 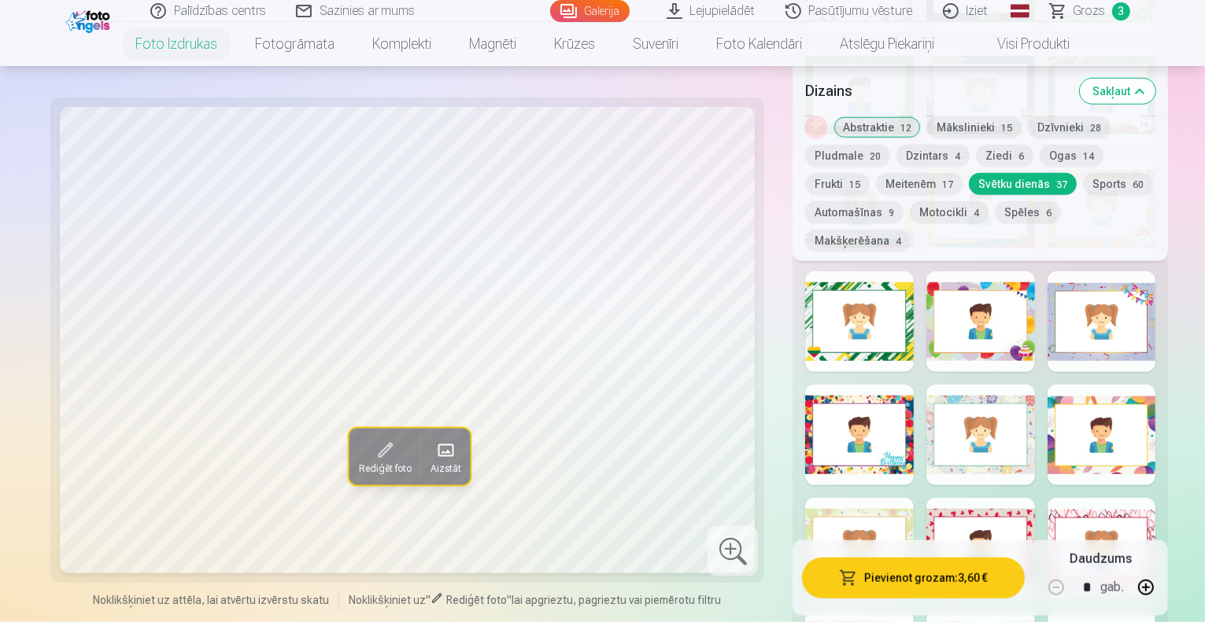 What do you see at coordinates (211, 600) in the screenshot?
I see `span: Noklikšķiniet uz attēla, lai atvērtu izvērstu skatu` at bounding box center [211, 600].